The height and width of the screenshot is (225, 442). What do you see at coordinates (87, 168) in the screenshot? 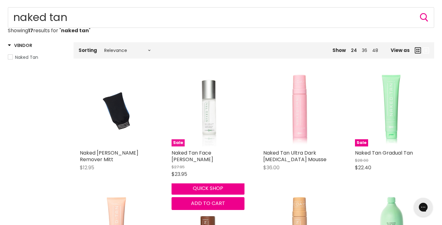
I see `span: $12.95` at bounding box center [87, 168].